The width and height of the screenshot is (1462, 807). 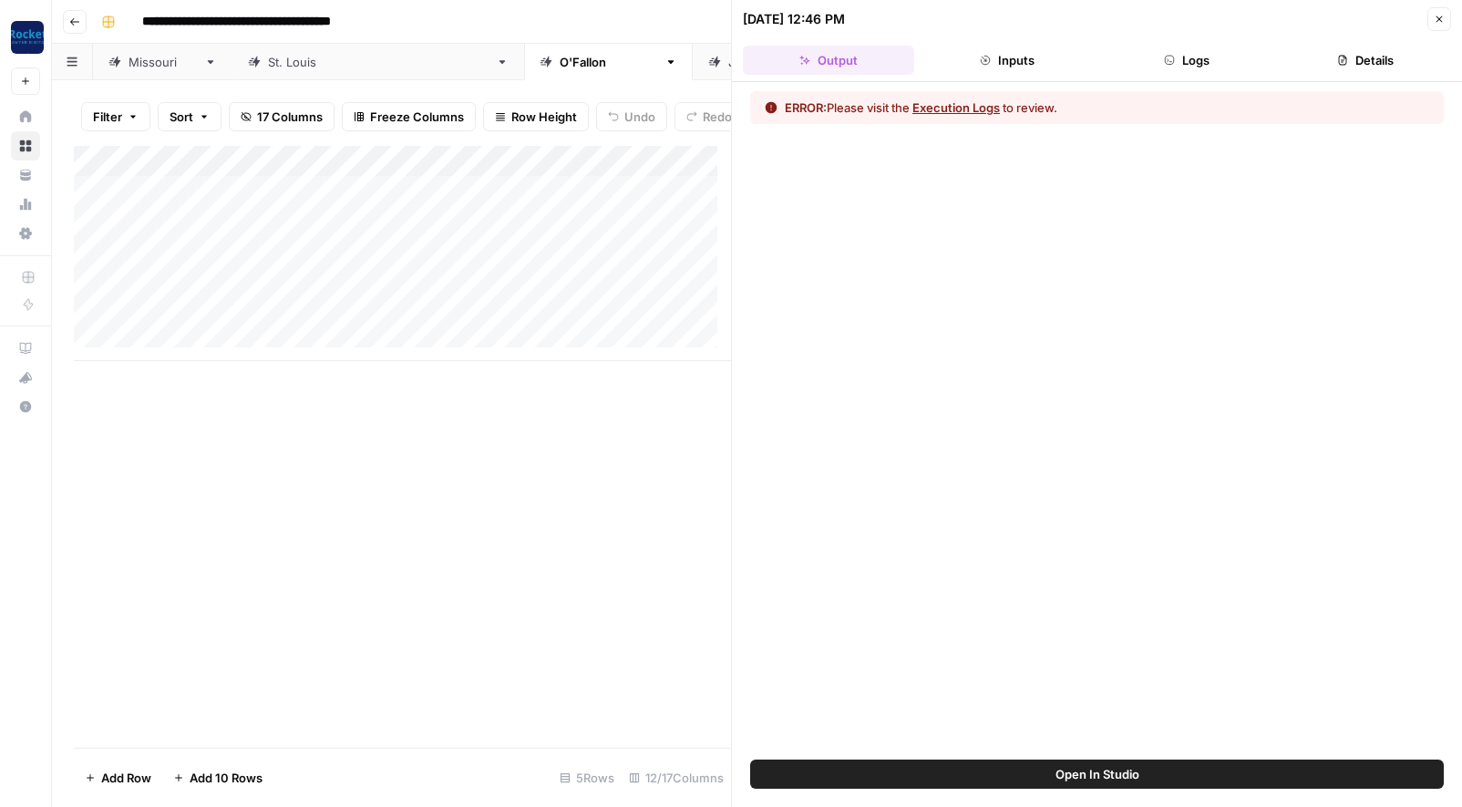 I want to click on button: Logs, so click(x=1187, y=60).